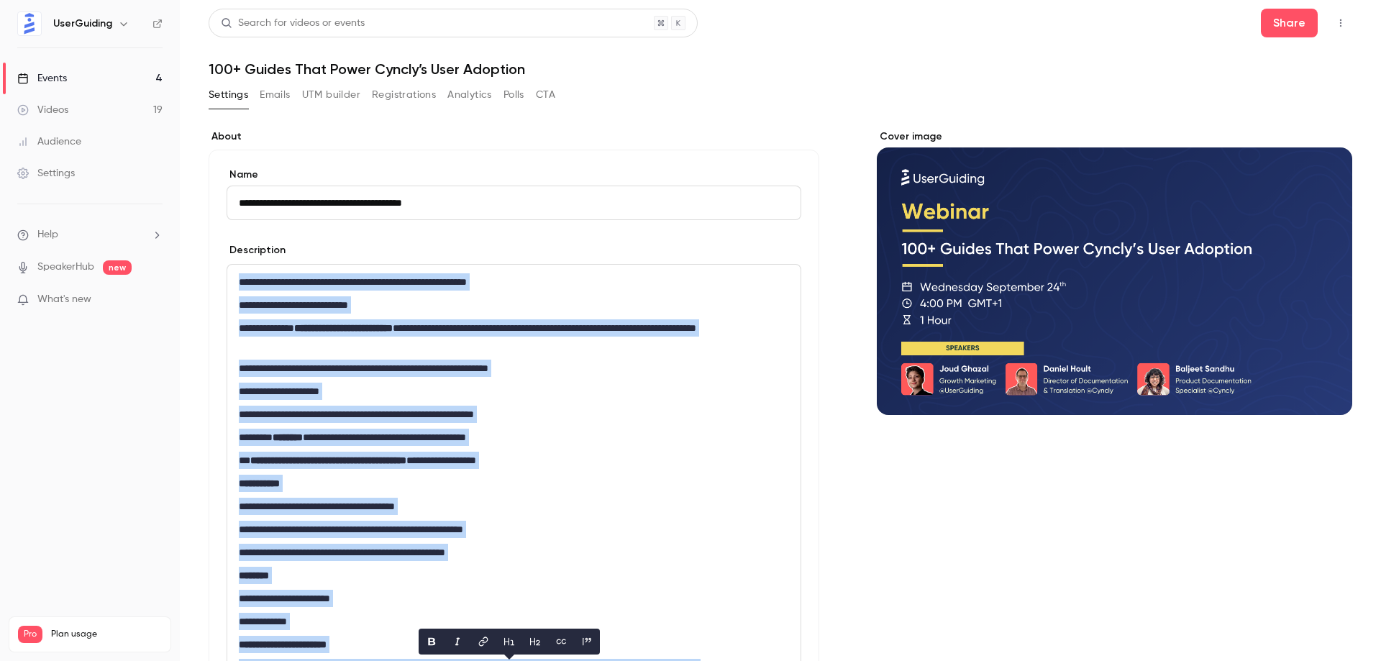 This screenshot has height=661, width=1381. What do you see at coordinates (46, 173) in the screenshot?
I see `div: Settings` at bounding box center [46, 173].